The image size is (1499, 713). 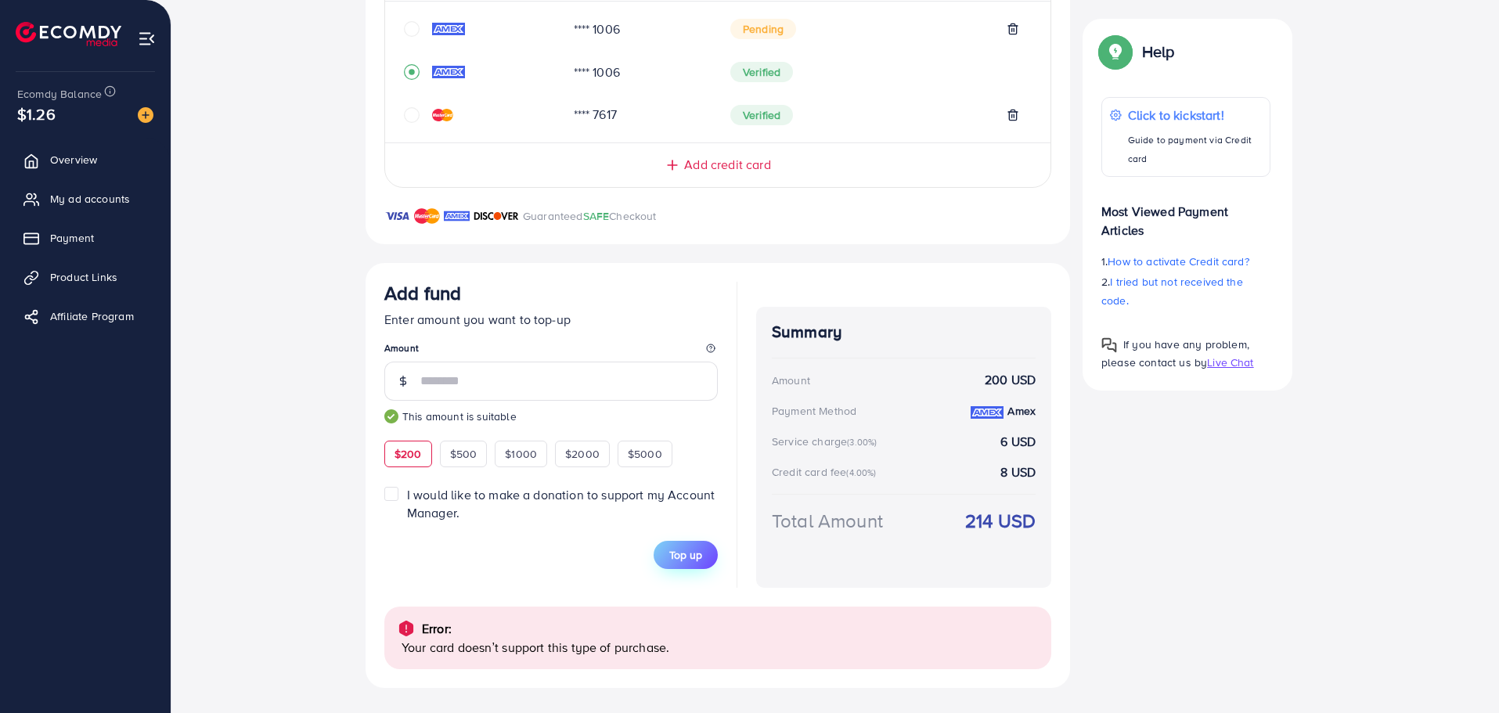 What do you see at coordinates (85, 316) in the screenshot?
I see `a: Affiliate Program` at bounding box center [85, 316].